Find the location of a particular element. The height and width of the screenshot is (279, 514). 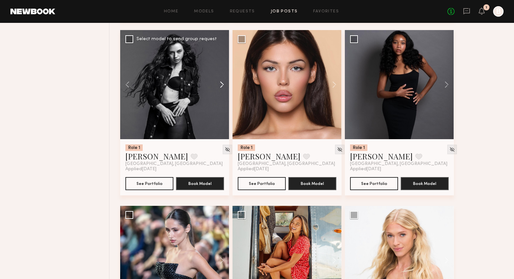

div: 1 is located at coordinates (487, 8).